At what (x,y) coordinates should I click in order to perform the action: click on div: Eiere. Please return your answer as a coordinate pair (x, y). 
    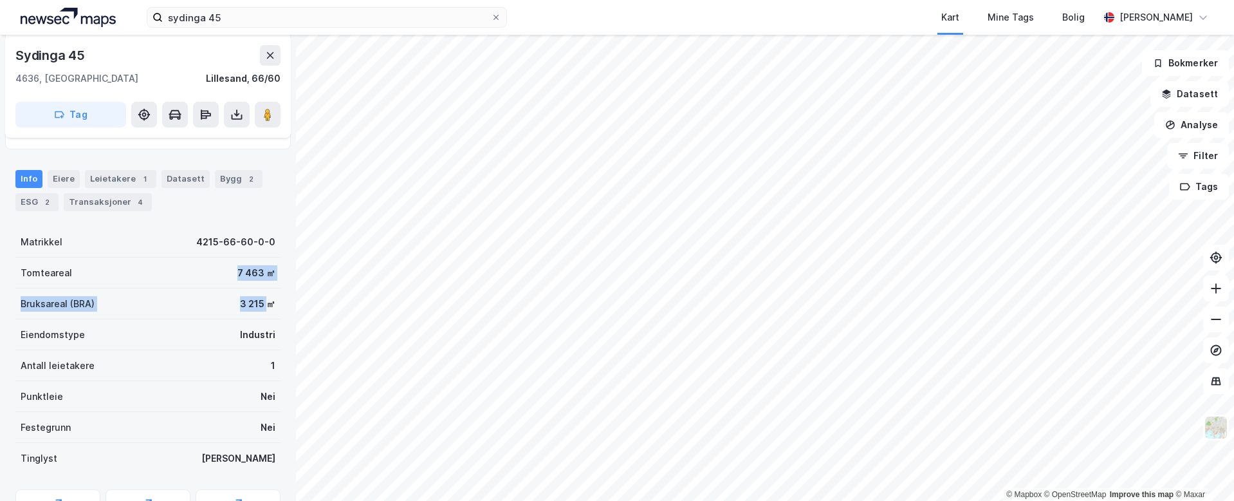
    Looking at the image, I should click on (64, 179).